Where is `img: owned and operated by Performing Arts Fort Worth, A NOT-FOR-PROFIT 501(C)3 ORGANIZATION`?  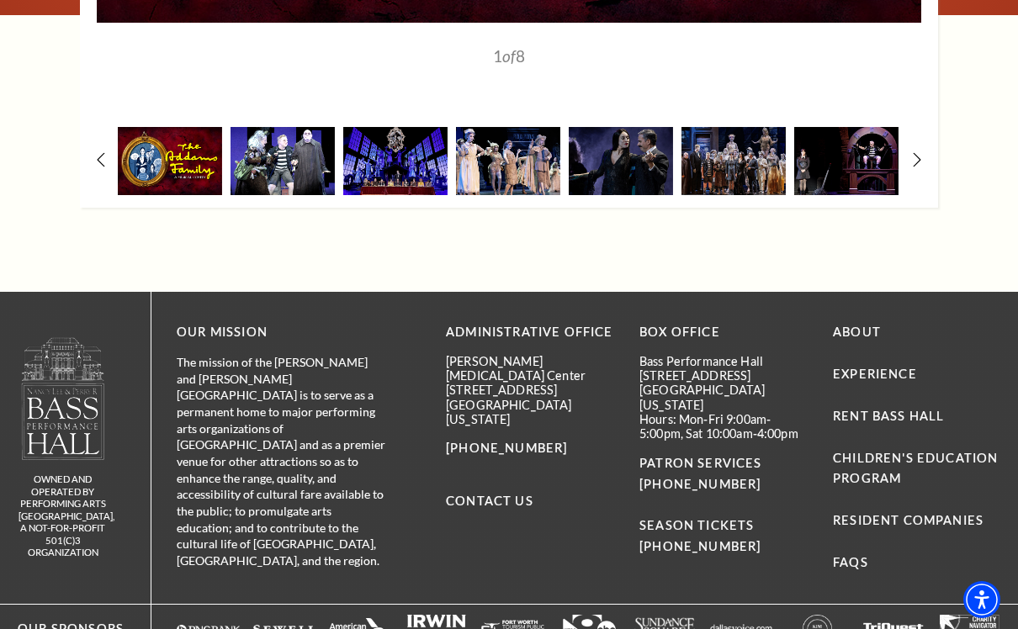 img: owned and operated by Performing Arts Fort Worth, A NOT-FOR-PROFIT 501(C)3 ORGANIZATION is located at coordinates (63, 398).